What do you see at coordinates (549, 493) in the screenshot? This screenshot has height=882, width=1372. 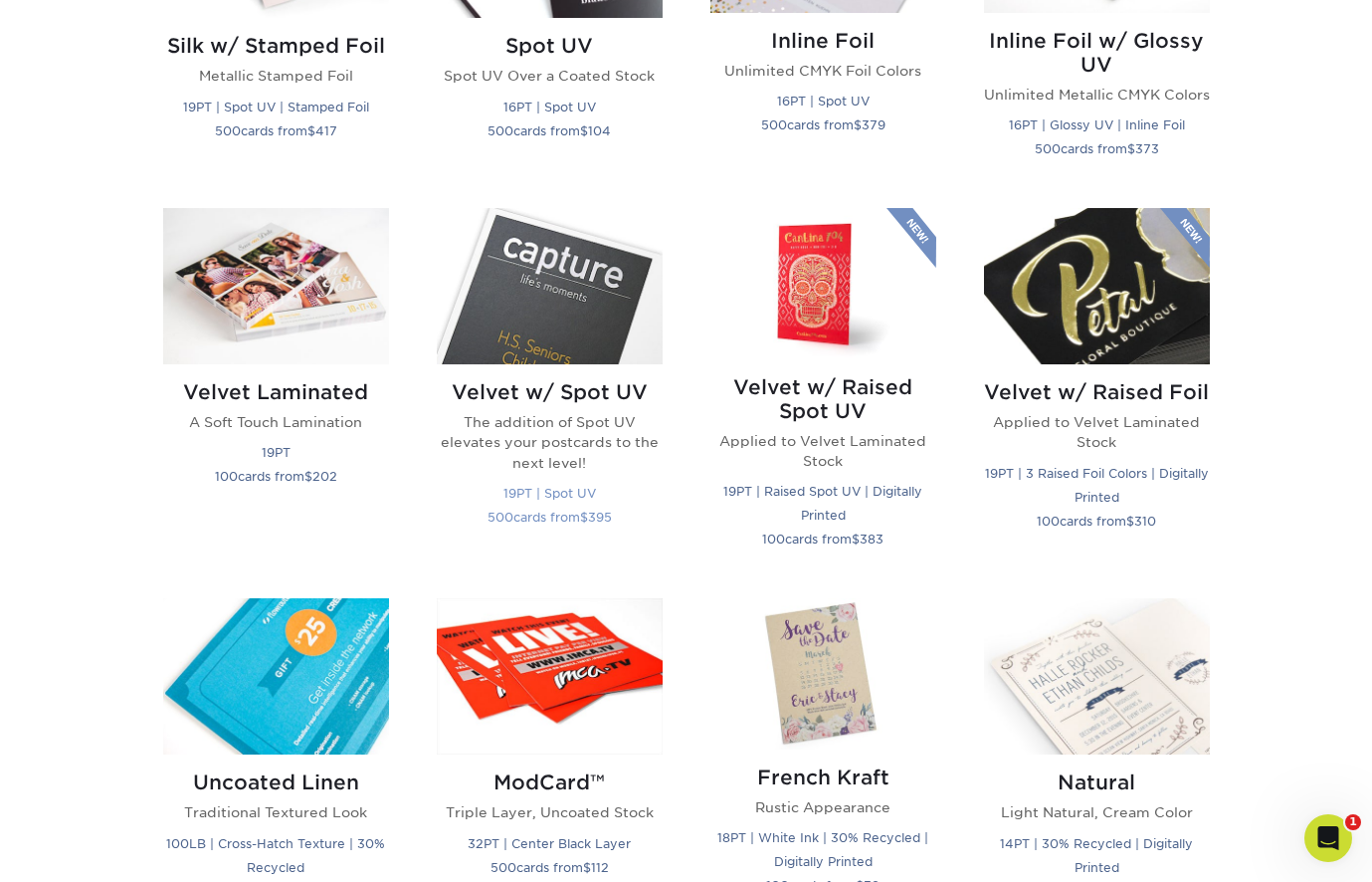 I see `small: 19PT | Spot UV` at bounding box center [549, 493].